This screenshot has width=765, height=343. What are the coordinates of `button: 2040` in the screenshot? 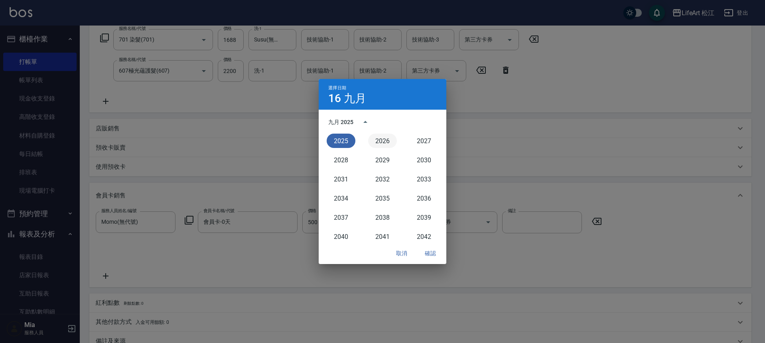 It's located at (341, 236).